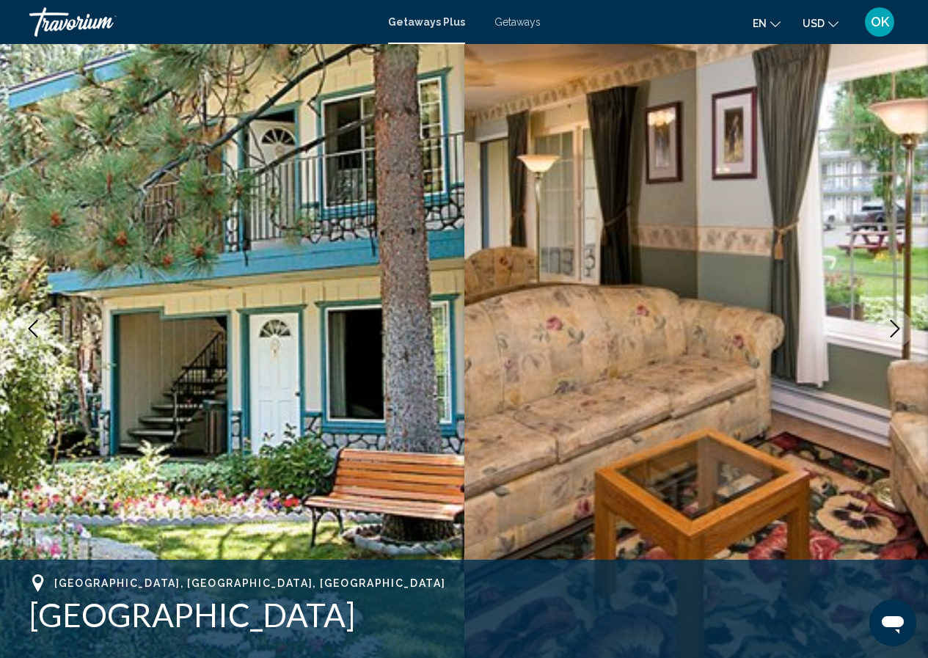 This screenshot has height=658, width=928. I want to click on button: Previous image, so click(33, 329).